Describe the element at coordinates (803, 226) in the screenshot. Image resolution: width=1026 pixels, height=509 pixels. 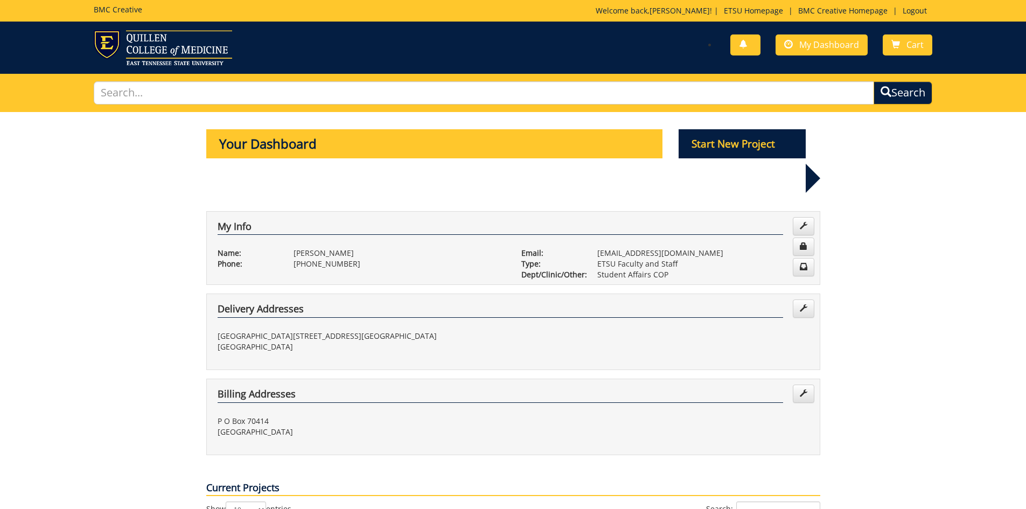
I see `a: Edit Info` at that location.